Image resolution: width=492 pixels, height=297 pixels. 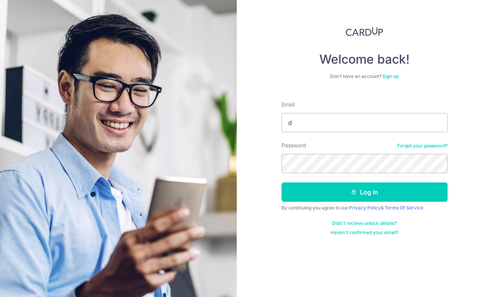 What do you see at coordinates (365, 32) in the screenshot?
I see `img: CardUp Logo` at bounding box center [365, 32].